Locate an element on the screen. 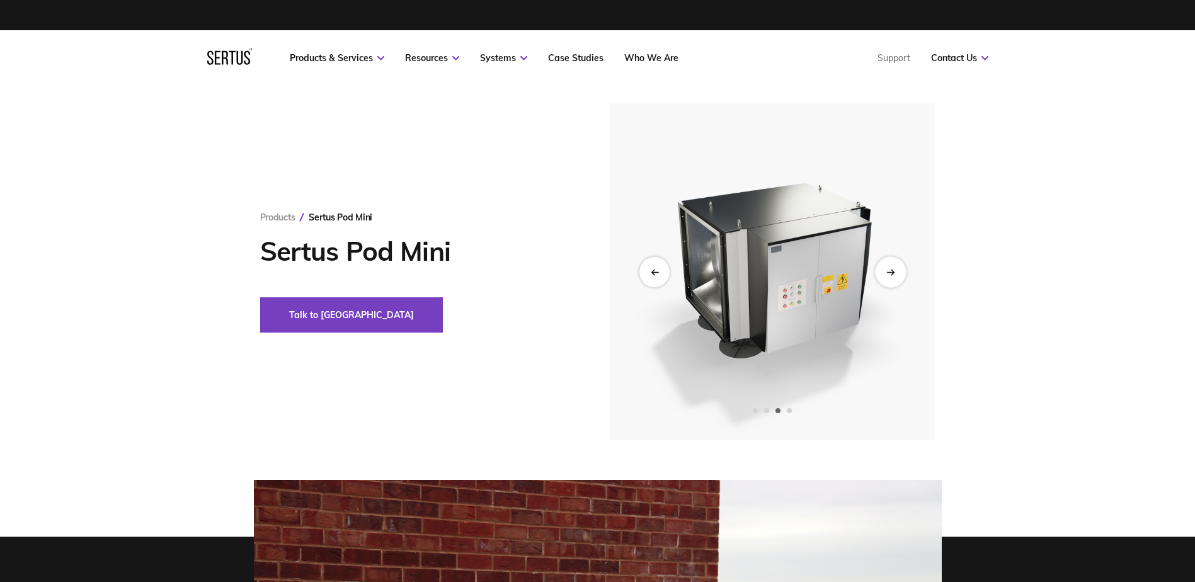 This screenshot has width=1195, height=582. a: Products & Services is located at coordinates (337, 58).